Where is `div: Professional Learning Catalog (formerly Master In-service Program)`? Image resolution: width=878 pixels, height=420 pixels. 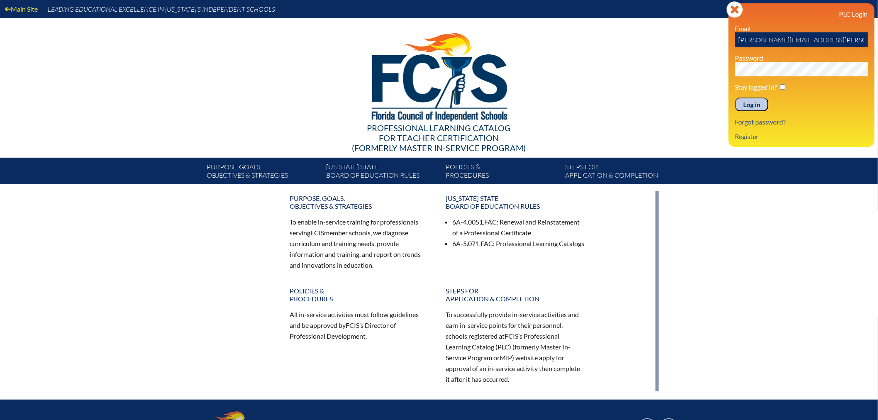 div: Professional Learning Catalog (formerly Master In-service Program) is located at coordinates (439, 138).